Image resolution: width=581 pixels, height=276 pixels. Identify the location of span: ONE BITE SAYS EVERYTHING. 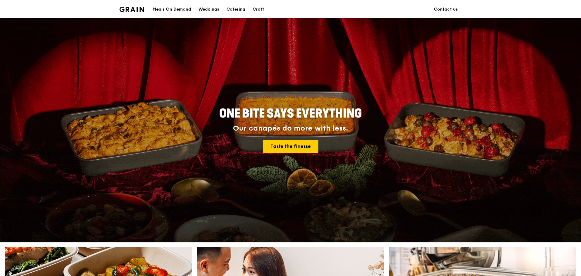
(290, 114).